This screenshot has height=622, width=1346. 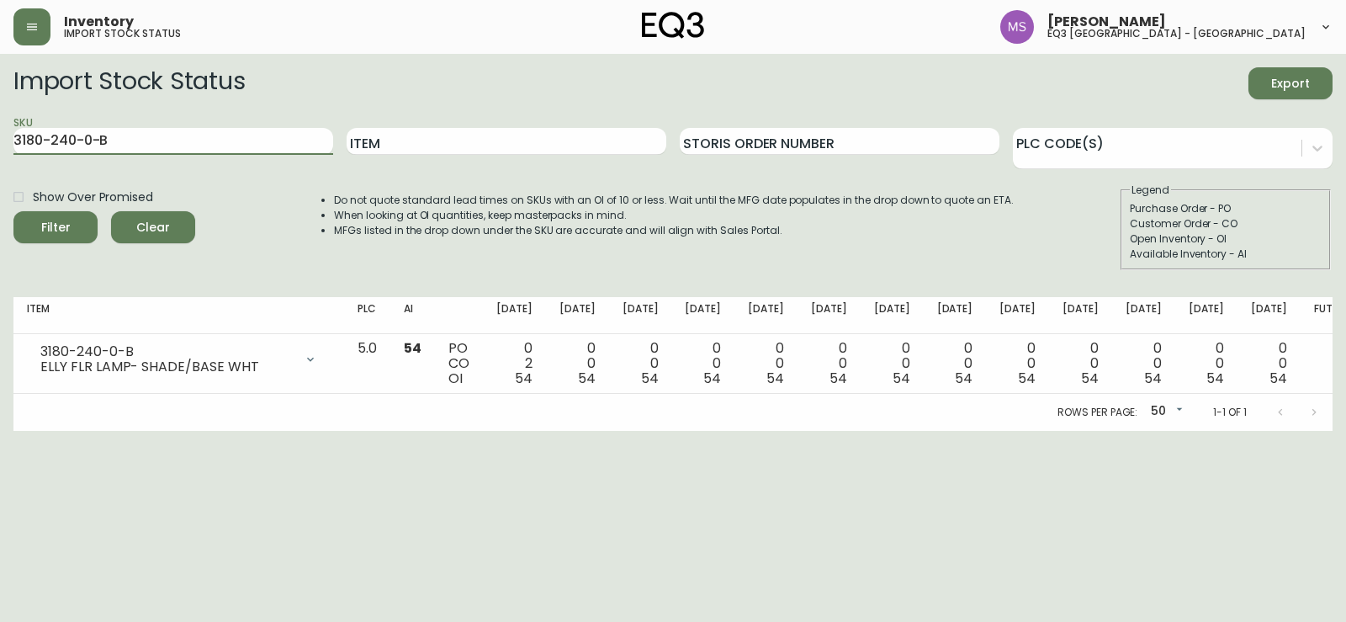 What do you see at coordinates (367, 315) in the screenshot?
I see `th: PLC` at bounding box center [367, 315].